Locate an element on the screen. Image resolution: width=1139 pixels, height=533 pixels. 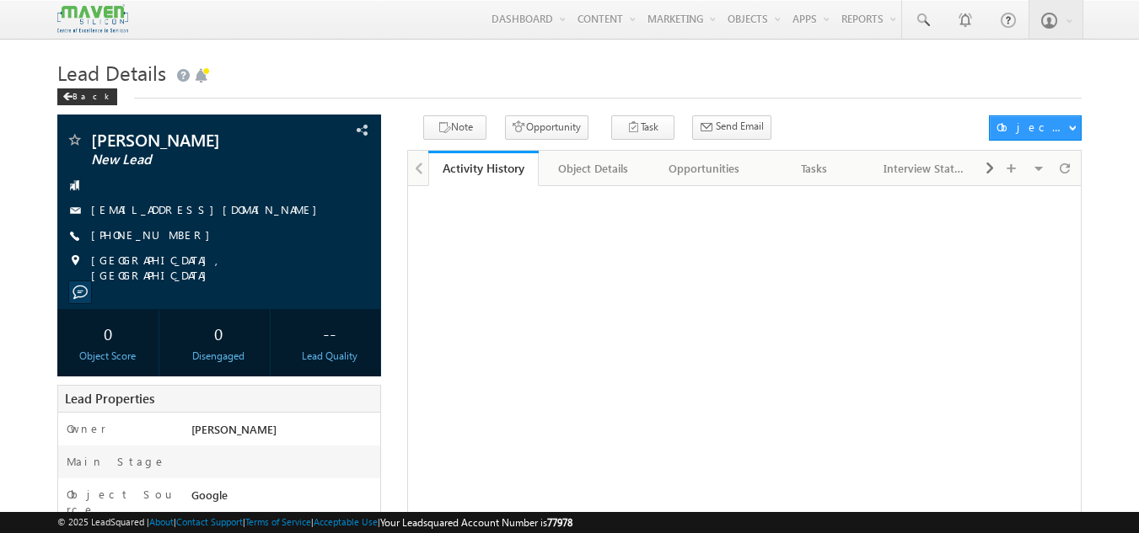
label: Owner is located at coordinates (86, 429).